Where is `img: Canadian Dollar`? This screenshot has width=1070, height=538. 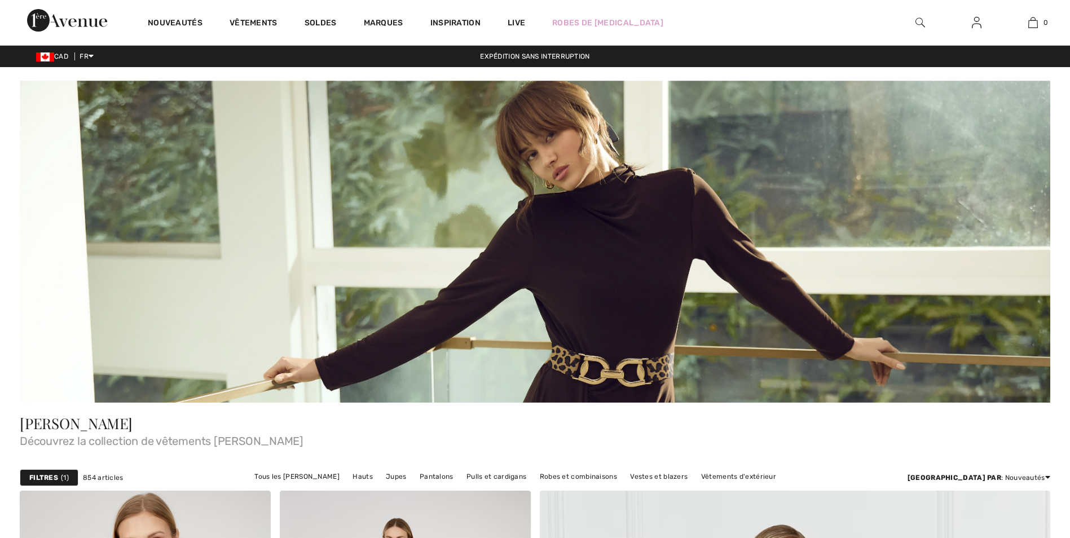
img: Canadian Dollar is located at coordinates (45, 57).